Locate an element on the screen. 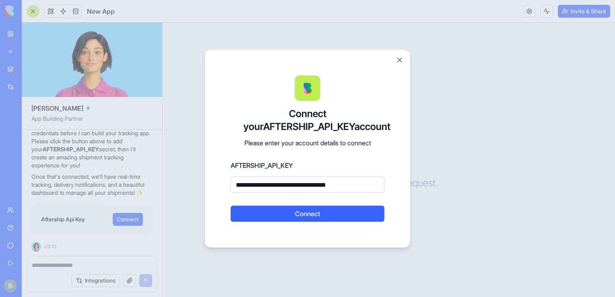 This screenshot has width=615, height=297. p: Please enter your account details to connect is located at coordinates (307, 143).